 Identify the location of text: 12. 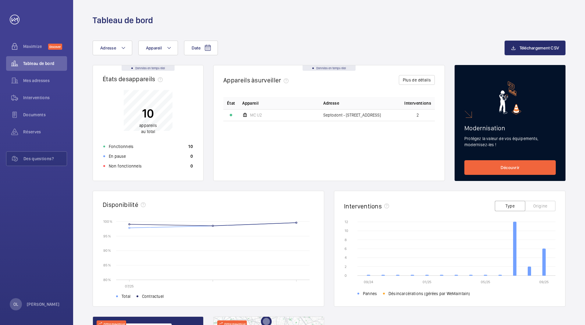
(346, 222).